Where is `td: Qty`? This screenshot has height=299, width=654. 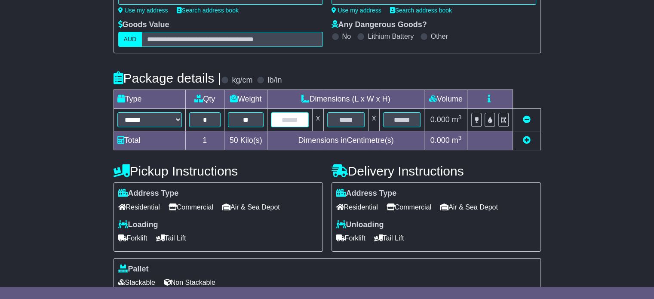
td: Qty is located at coordinates (205, 99).